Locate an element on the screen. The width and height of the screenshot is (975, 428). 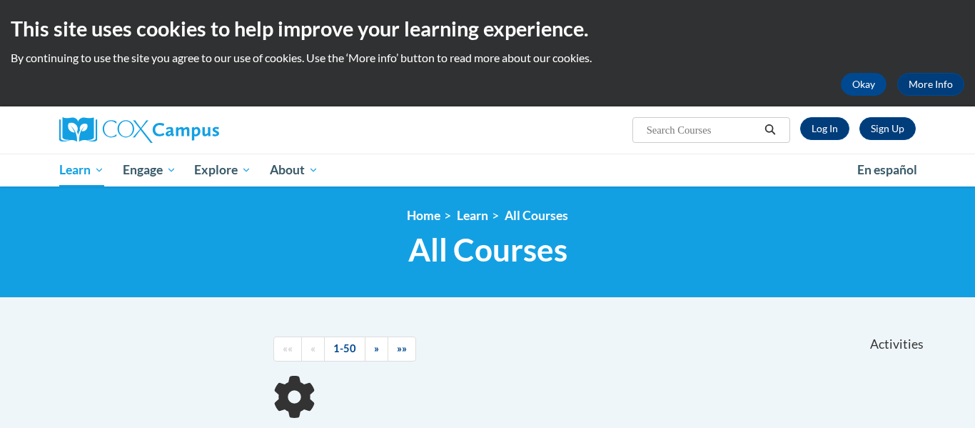
a: About is located at coordinates (294, 170).